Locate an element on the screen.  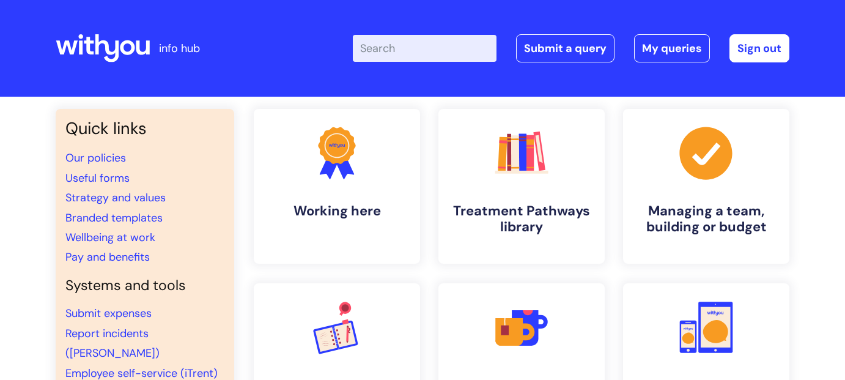
a: Sign out is located at coordinates (759, 48).